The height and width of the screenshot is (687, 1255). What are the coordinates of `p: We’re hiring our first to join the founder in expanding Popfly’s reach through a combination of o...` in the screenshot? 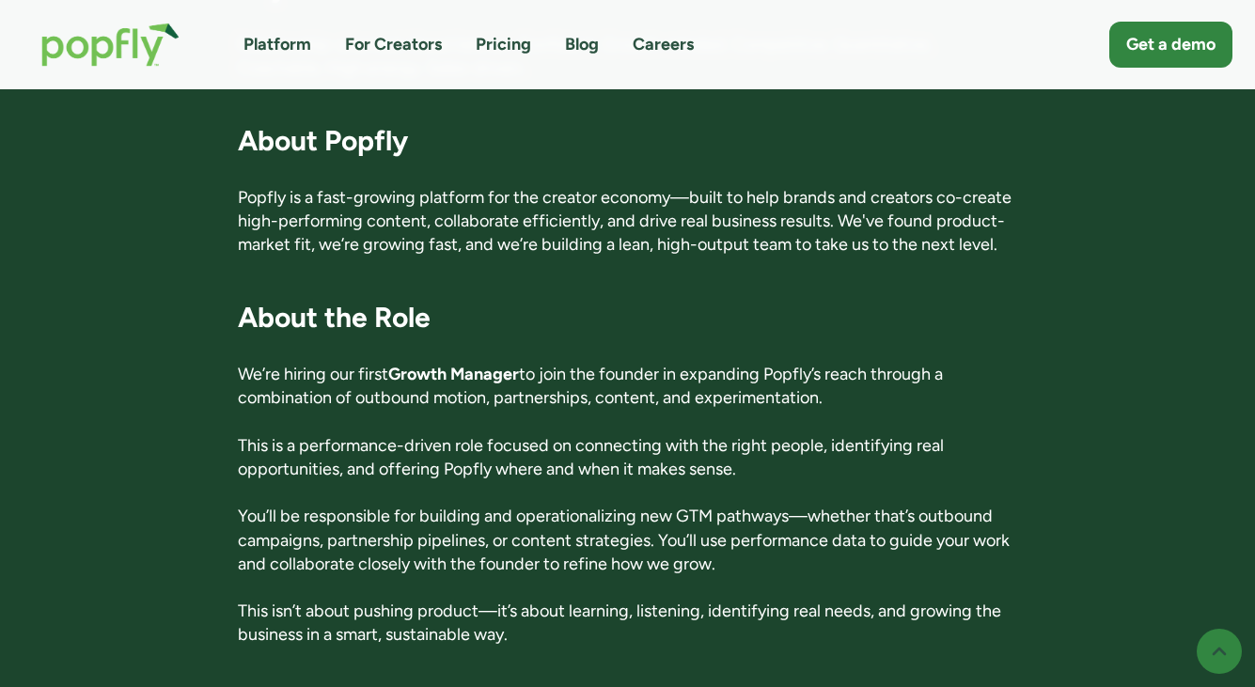 It's located at (627, 386).